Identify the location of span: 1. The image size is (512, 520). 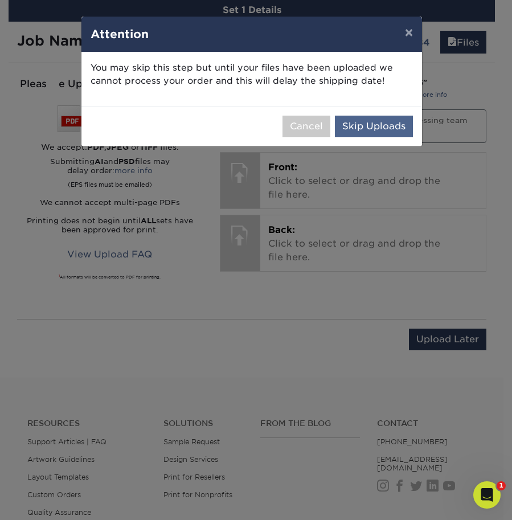
(502, 486).